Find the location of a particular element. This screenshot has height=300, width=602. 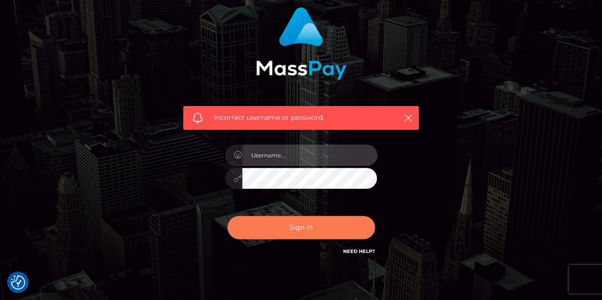

button: Consent Preferences is located at coordinates (18, 283).